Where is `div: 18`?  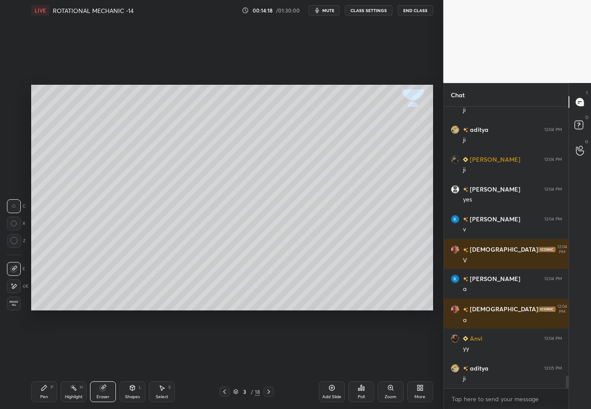
div: 18 is located at coordinates (257, 392).